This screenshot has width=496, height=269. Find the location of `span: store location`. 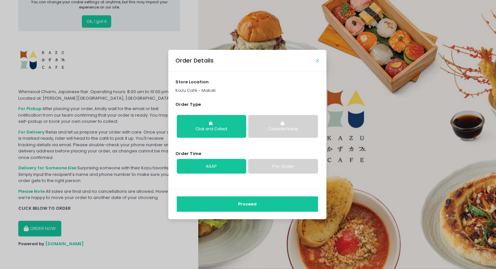

span: store location is located at coordinates (192, 82).